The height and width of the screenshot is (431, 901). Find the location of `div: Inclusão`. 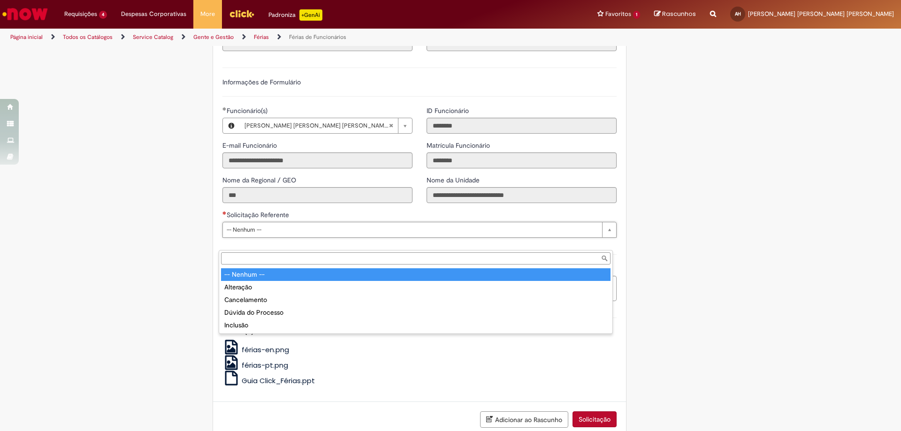

div: Inclusão is located at coordinates (416, 325).